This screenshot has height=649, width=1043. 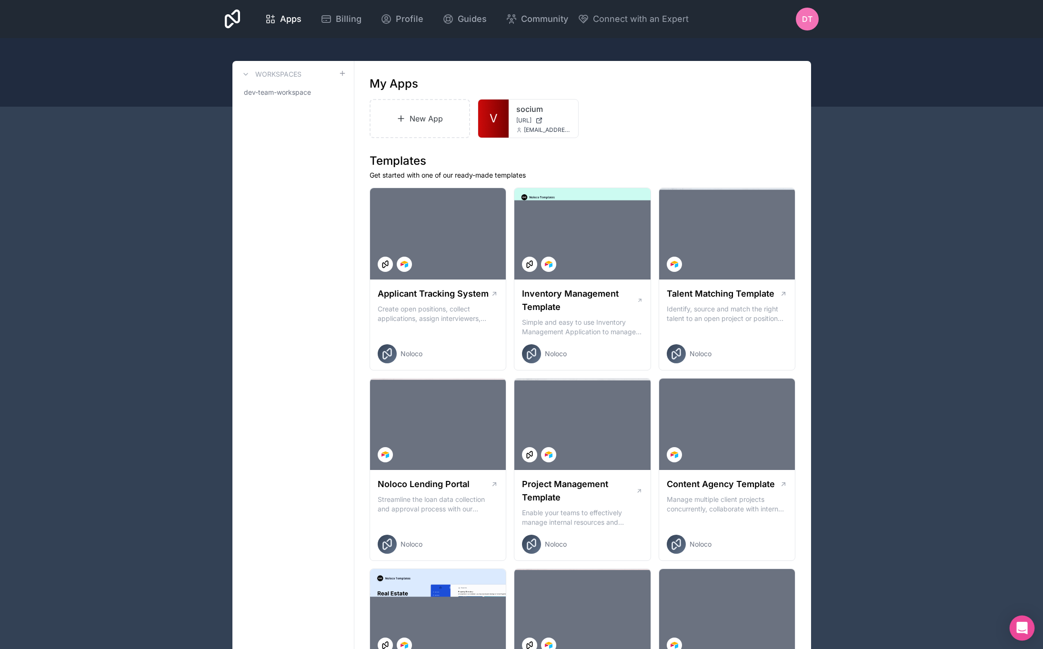 I want to click on span: Guides, so click(x=472, y=19).